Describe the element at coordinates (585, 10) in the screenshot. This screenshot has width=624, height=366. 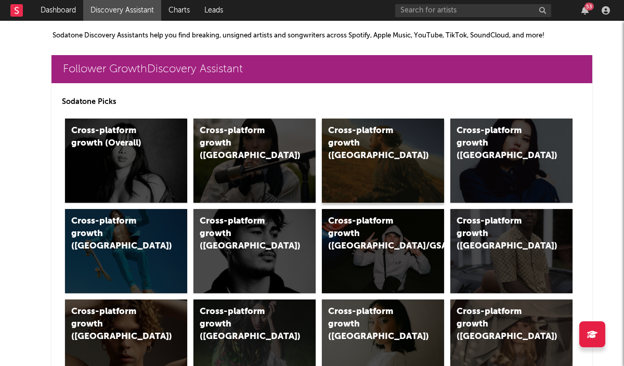
I see `button: 53` at that location.